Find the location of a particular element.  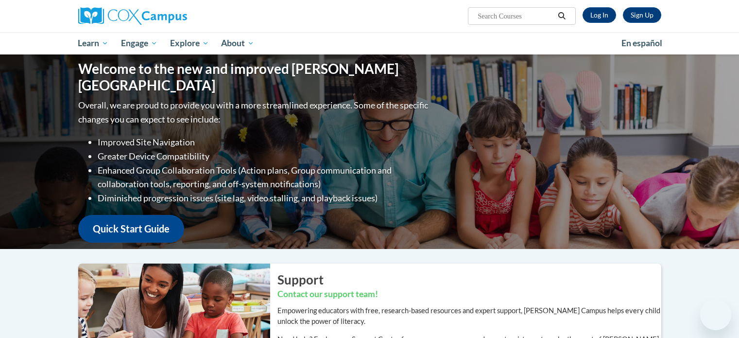

a: Cox Campus is located at coordinates (171, 16).